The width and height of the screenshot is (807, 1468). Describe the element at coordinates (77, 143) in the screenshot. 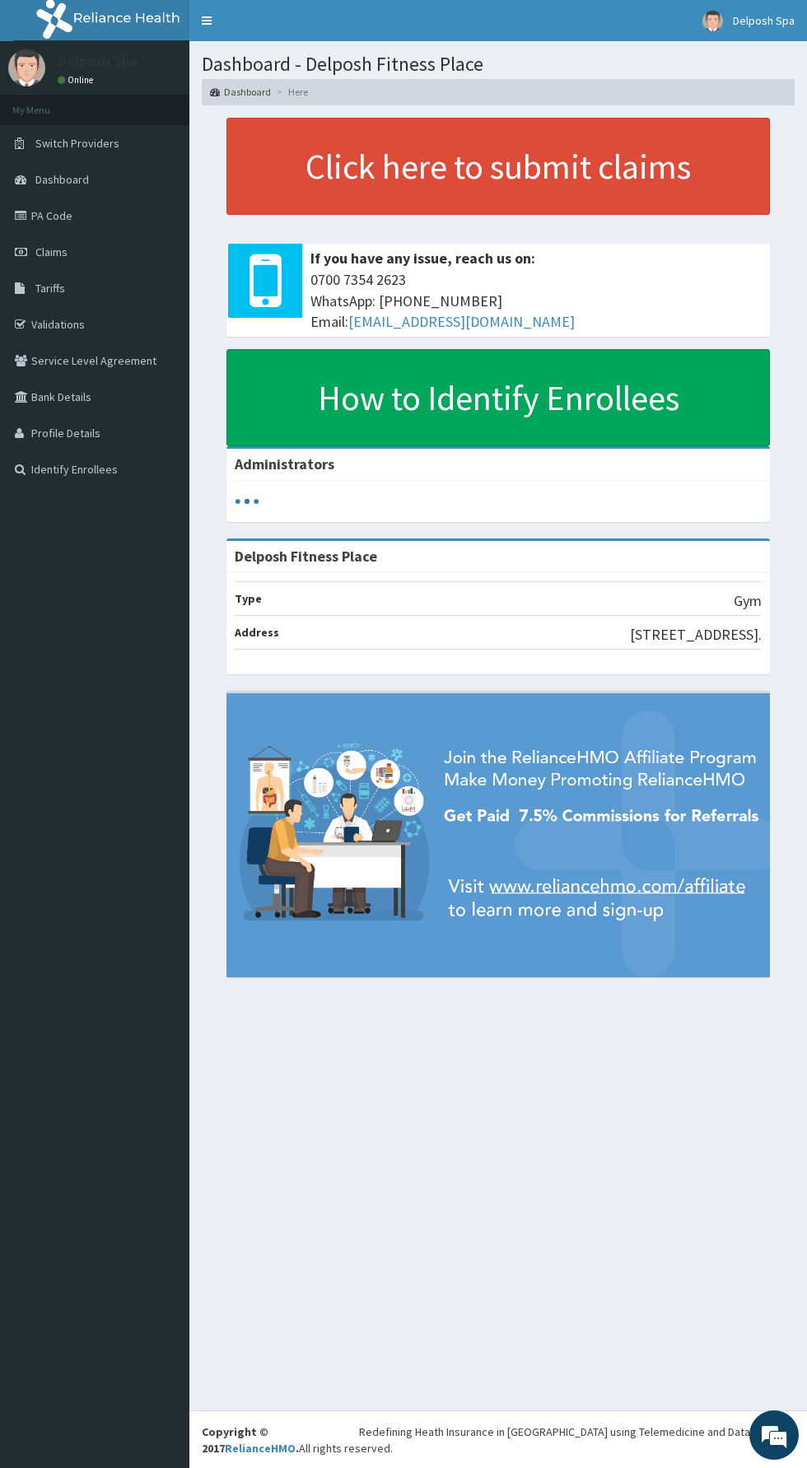

I see `span: Switch Providers` at that location.